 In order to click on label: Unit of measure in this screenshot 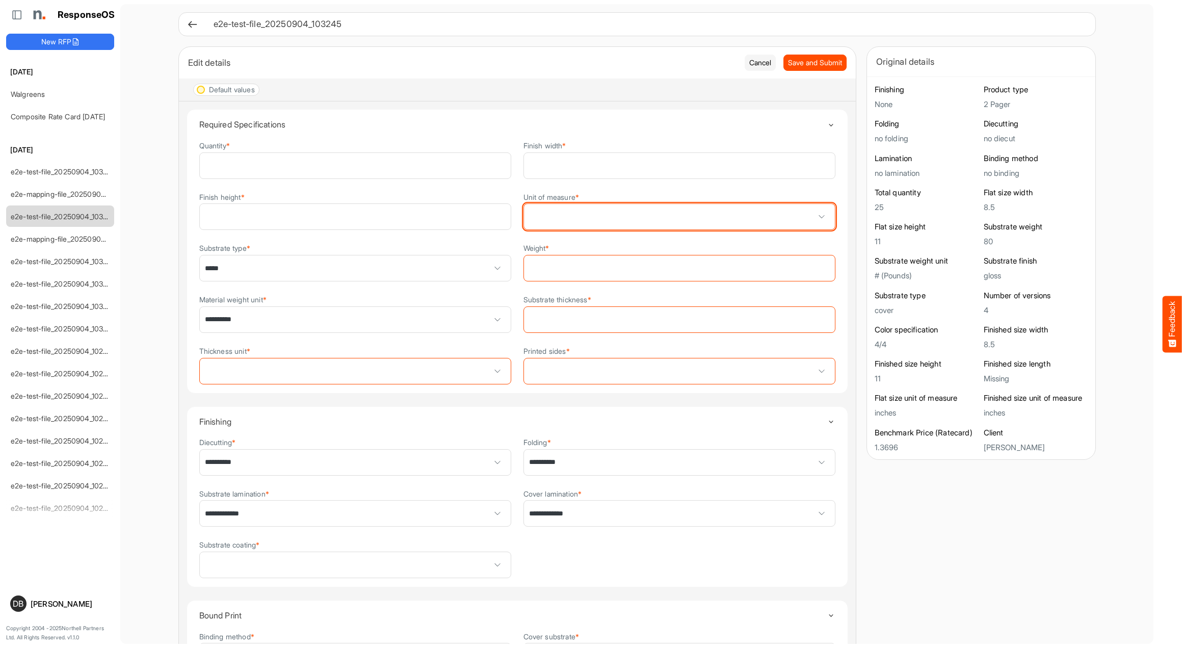, I will do `click(551, 197)`.